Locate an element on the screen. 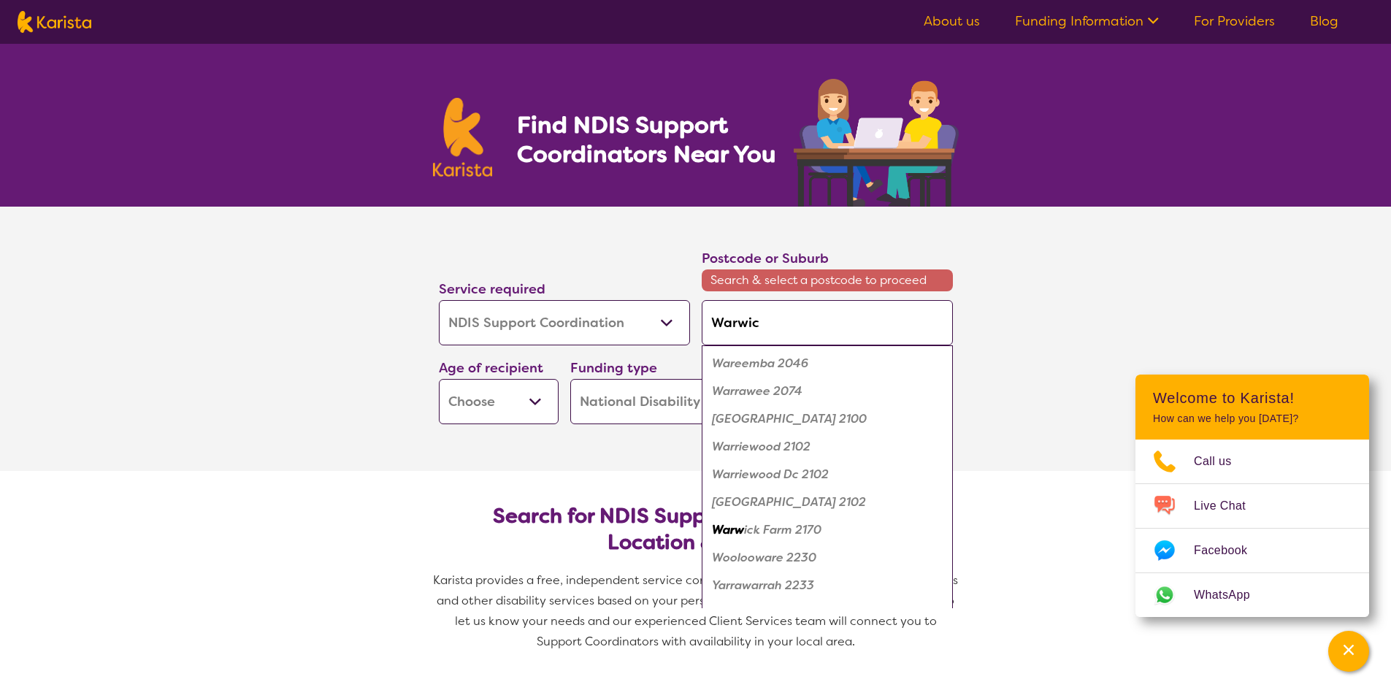  em: Yarrawarrah 2233 is located at coordinates (763, 585).